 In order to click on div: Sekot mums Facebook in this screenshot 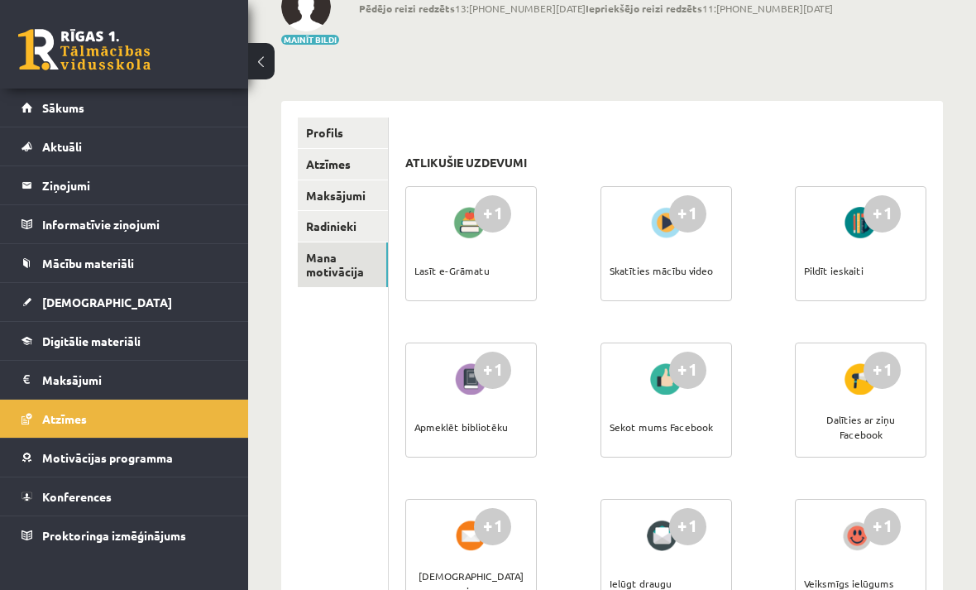, I will do `click(661, 427)`.